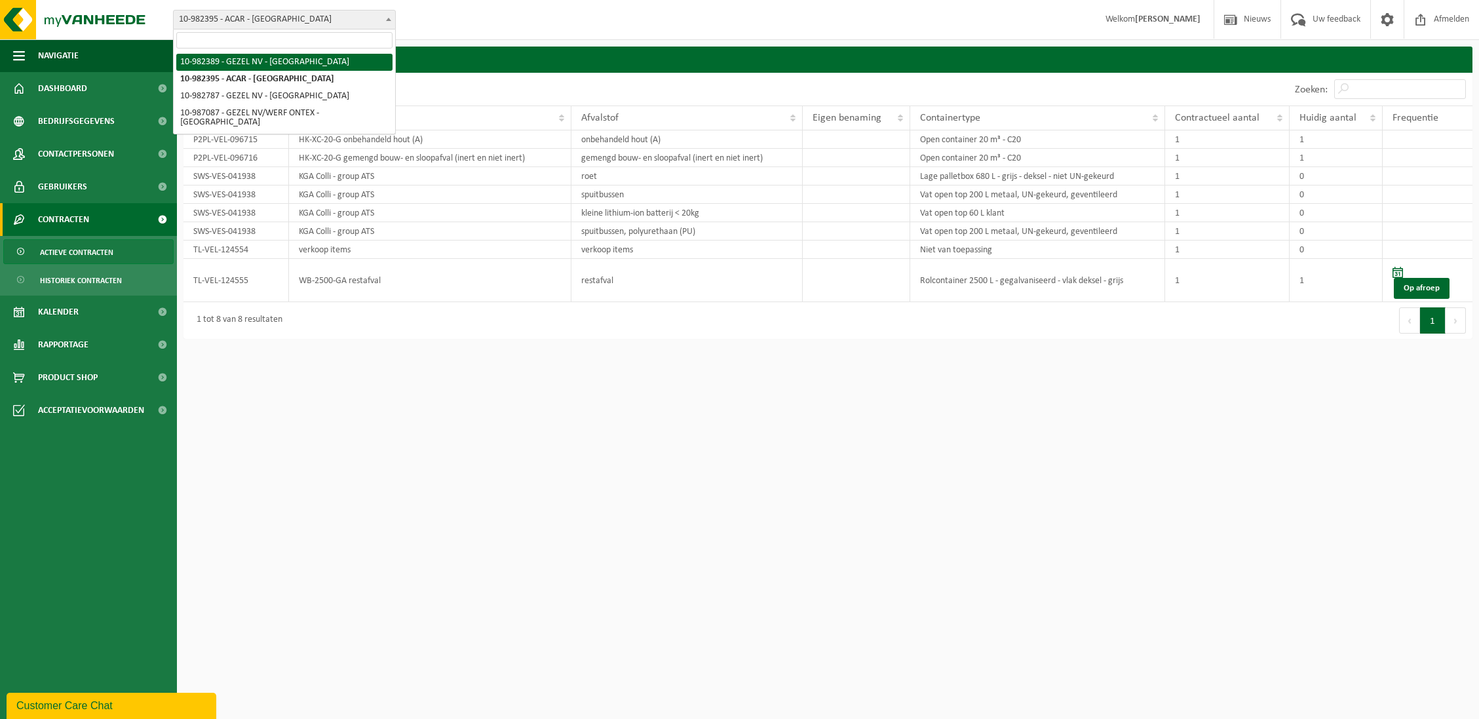 This screenshot has height=719, width=1479. What do you see at coordinates (1415, 118) in the screenshot?
I see `span: Frequentie` at bounding box center [1415, 118].